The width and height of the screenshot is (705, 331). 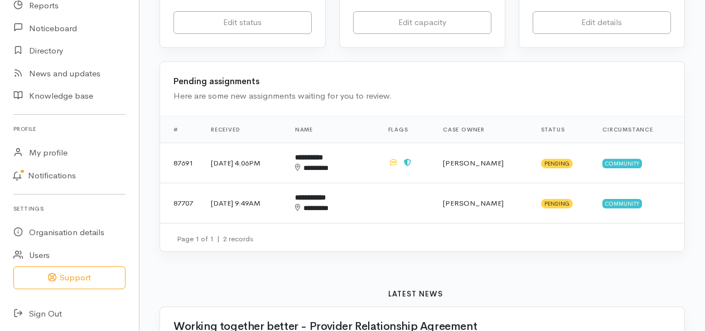 I want to click on th: Case Owner, so click(x=483, y=129).